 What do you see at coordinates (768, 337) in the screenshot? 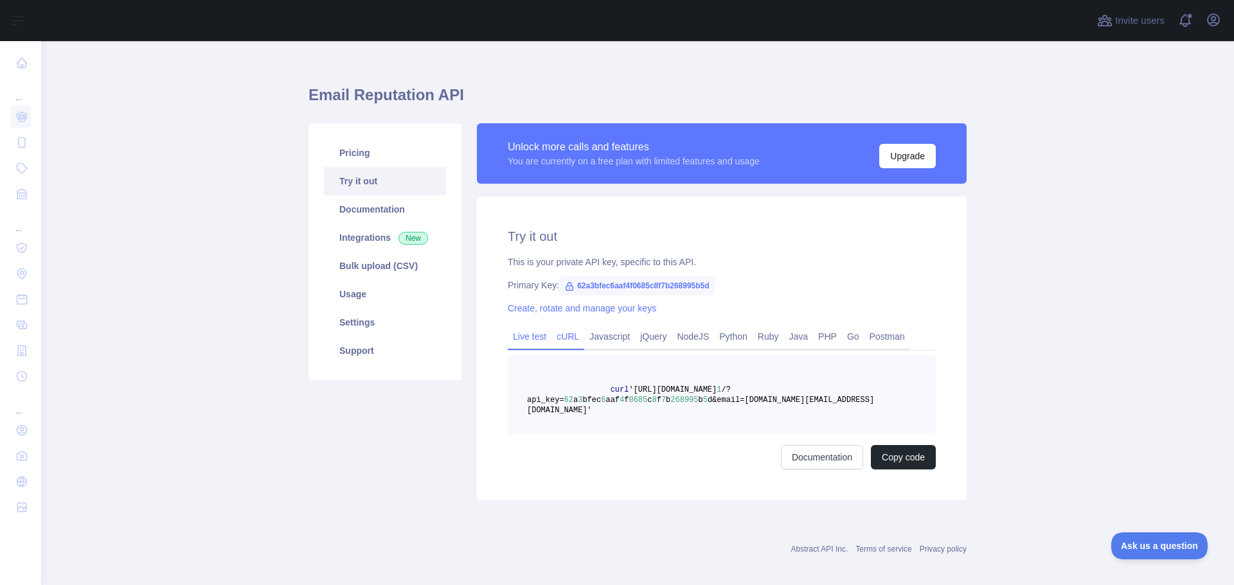
I see `a: Ruby` at bounding box center [768, 337].